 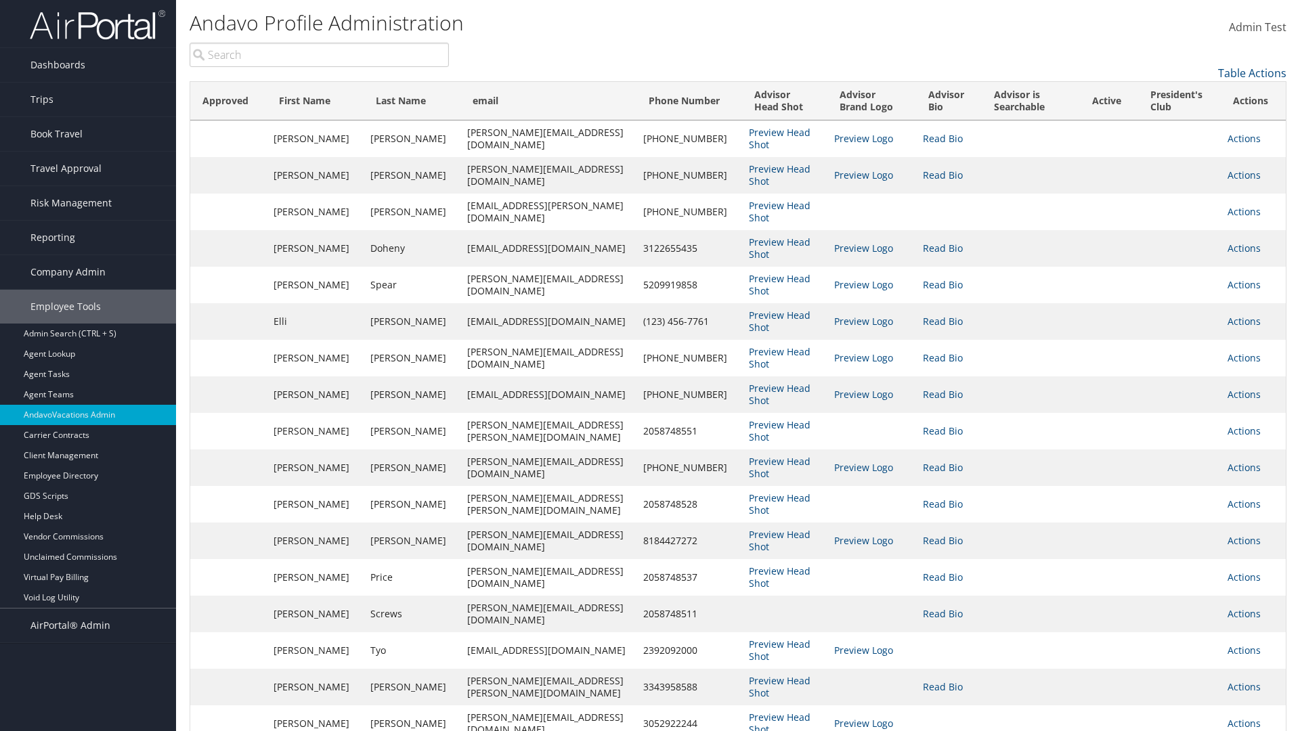 I want to click on td: Spear, so click(x=412, y=285).